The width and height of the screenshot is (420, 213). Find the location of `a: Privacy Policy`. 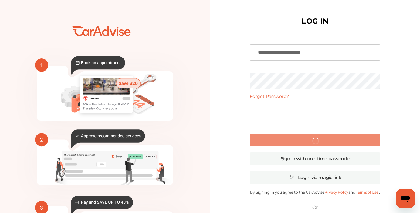

a: Privacy Policy is located at coordinates (336, 192).